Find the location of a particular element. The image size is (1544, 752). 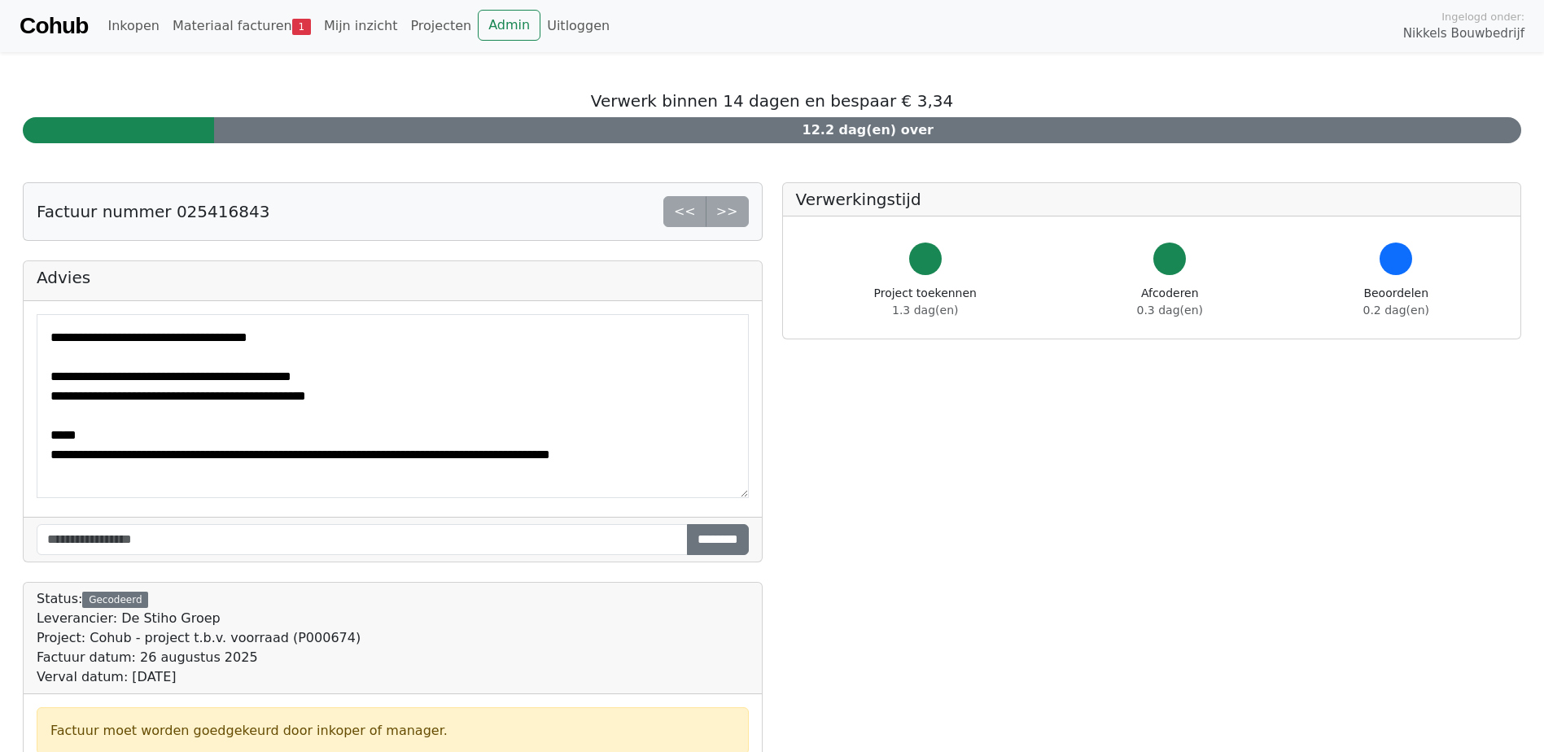

div: Gecodeerd is located at coordinates (115, 600).